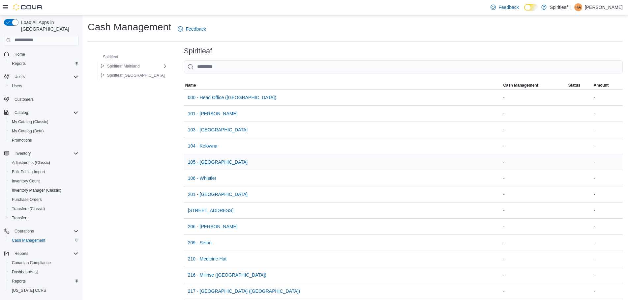 This screenshot has height=300, width=628. Describe the element at coordinates (41, 99) in the screenshot. I see `button: Customers` at that location.